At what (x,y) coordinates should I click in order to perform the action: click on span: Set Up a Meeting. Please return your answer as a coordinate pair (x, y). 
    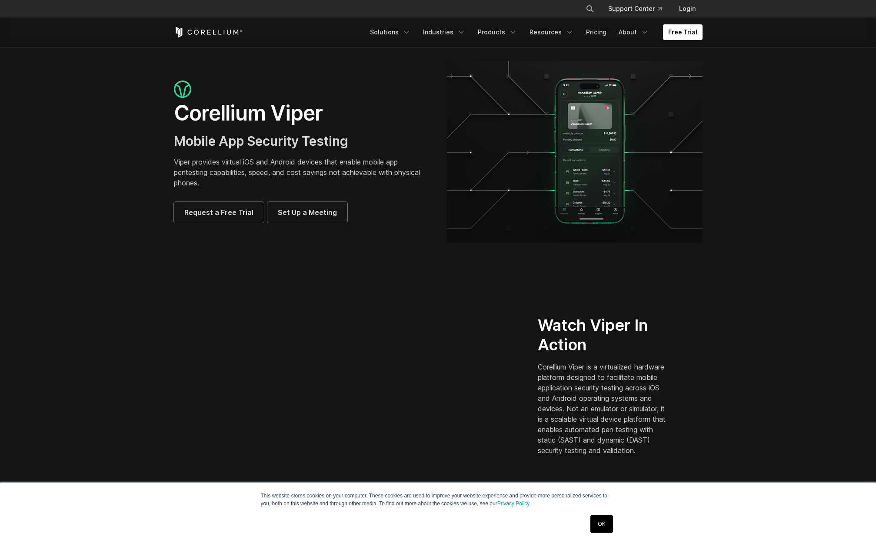
    Looking at the image, I should click on (307, 212).